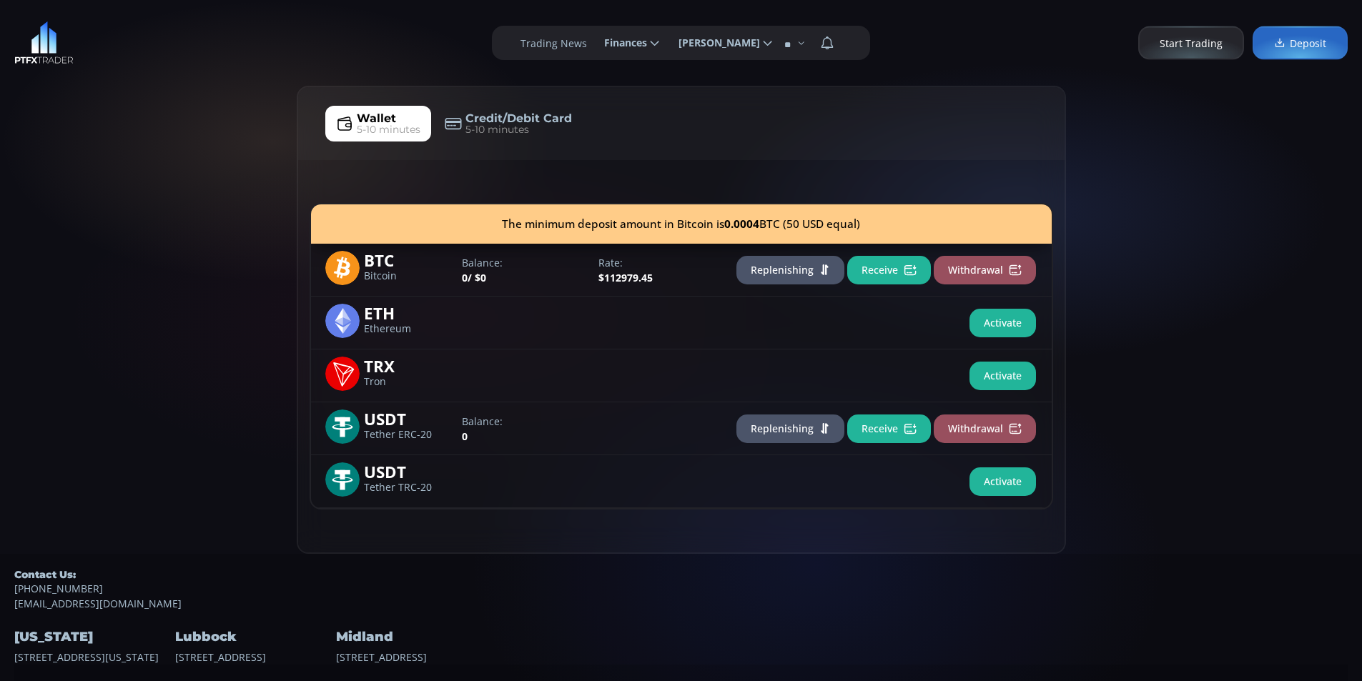  Describe the element at coordinates (407, 488) in the screenshot. I see `span: Tether TRC-20` at that location.